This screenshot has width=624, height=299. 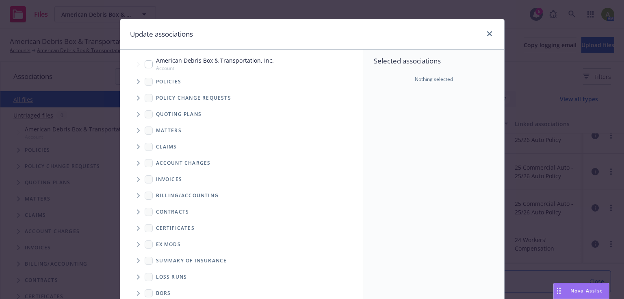 I want to click on a: close, so click(x=490, y=34).